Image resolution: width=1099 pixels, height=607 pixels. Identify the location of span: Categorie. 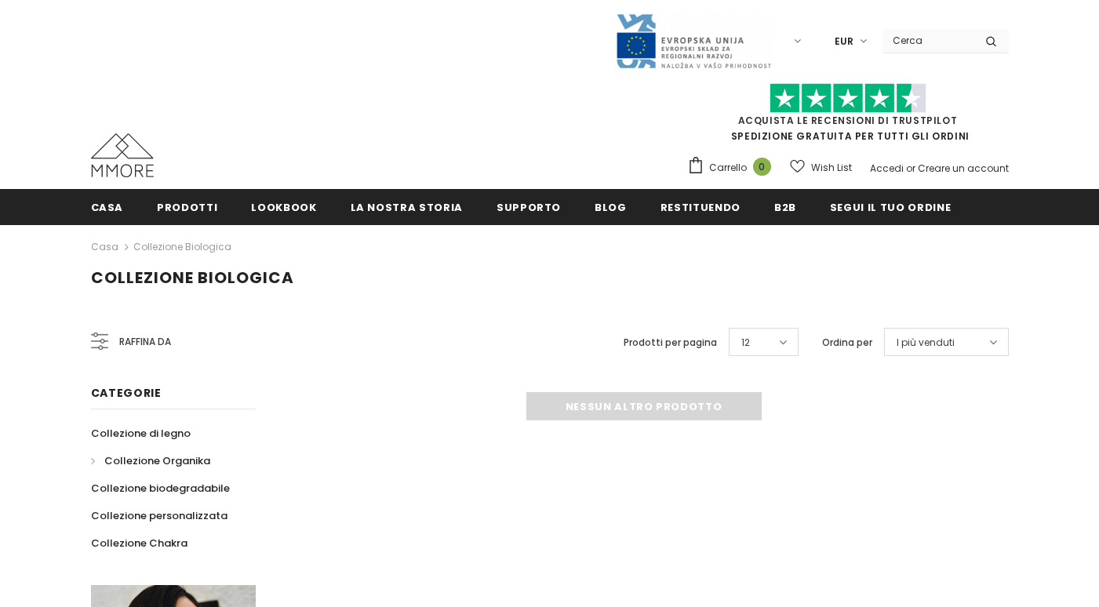
(126, 393).